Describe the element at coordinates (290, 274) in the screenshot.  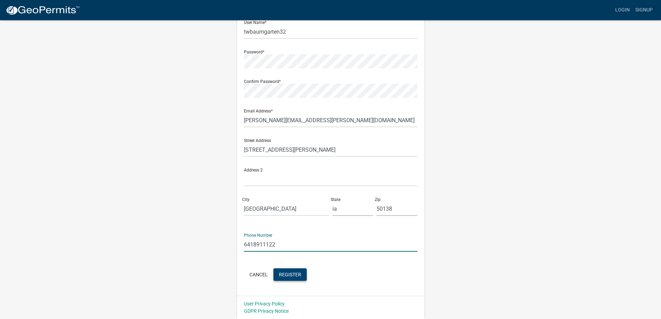
I see `span: Register` at that location.